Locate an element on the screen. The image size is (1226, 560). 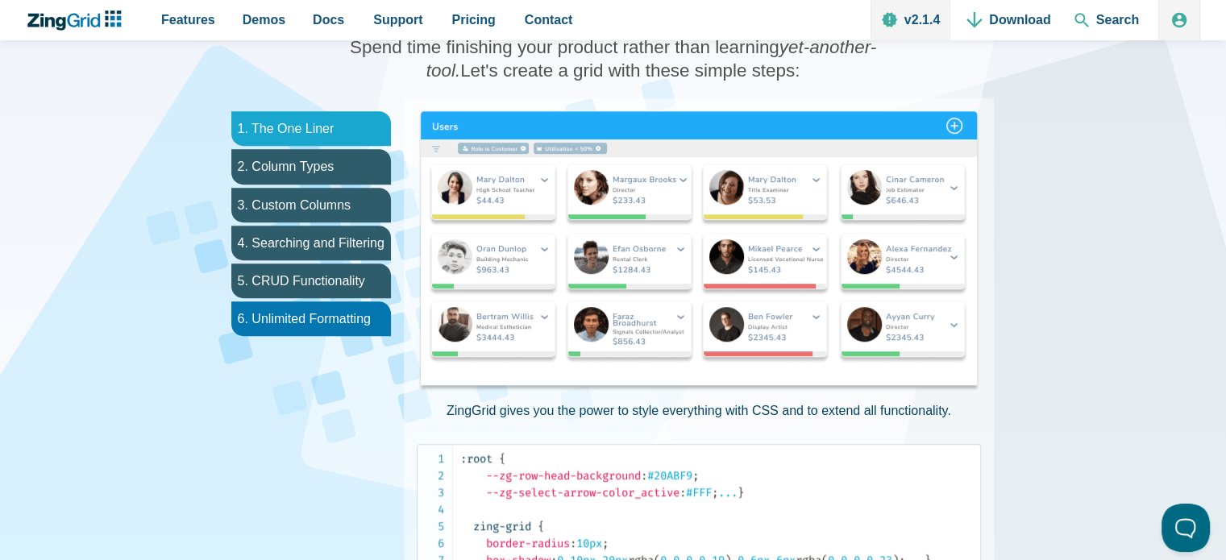
span: Features is located at coordinates (188, 19).